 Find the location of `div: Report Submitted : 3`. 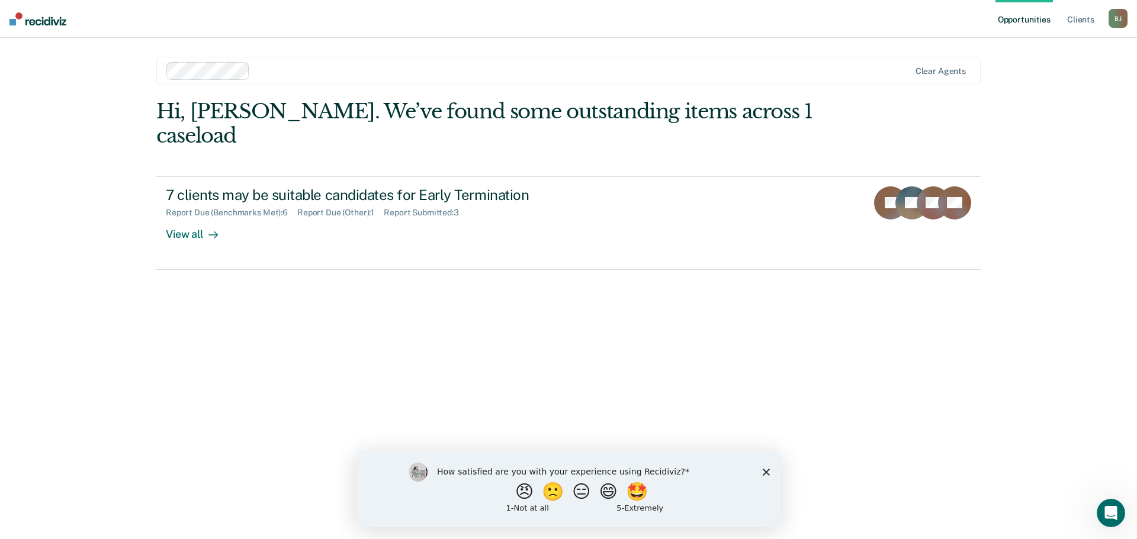

div: Report Submitted : 3 is located at coordinates (426, 213).